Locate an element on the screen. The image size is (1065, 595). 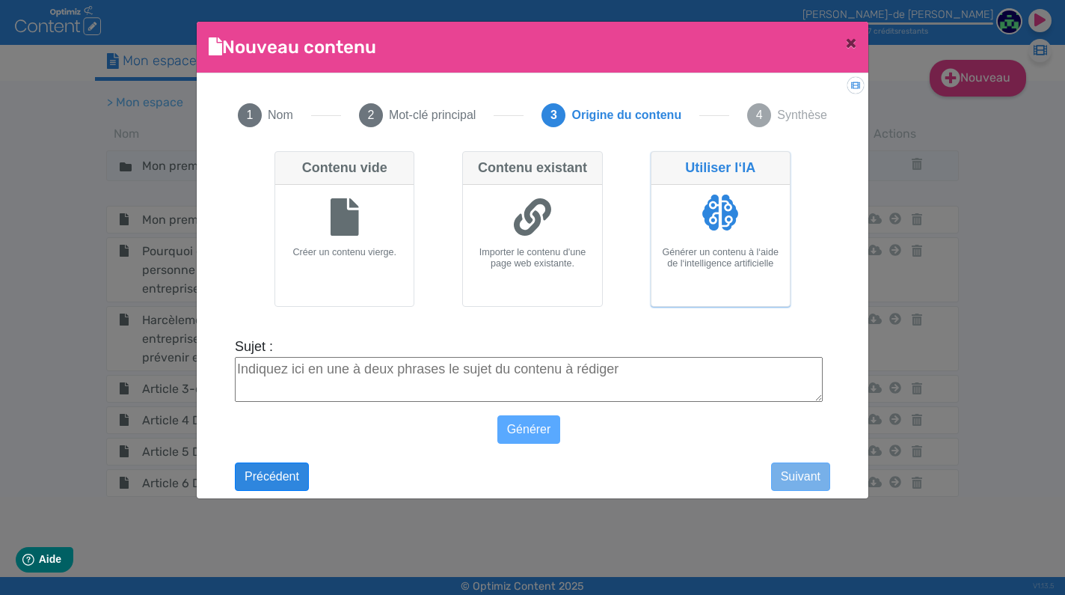
div: Utiliser l‘IA is located at coordinates (720, 168).